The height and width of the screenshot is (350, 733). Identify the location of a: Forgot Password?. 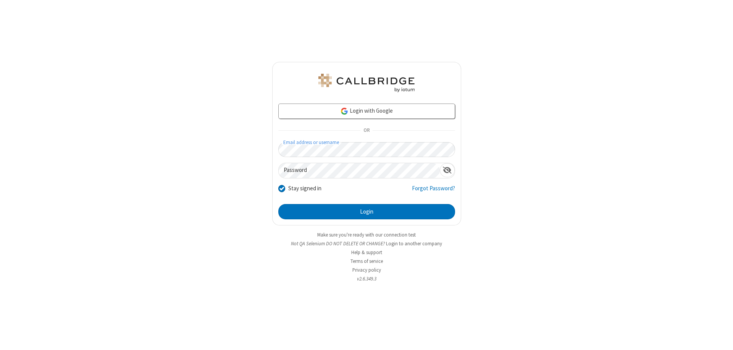
(433, 191).